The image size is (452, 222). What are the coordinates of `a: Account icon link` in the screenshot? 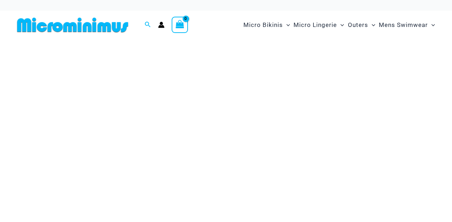 It's located at (161, 25).